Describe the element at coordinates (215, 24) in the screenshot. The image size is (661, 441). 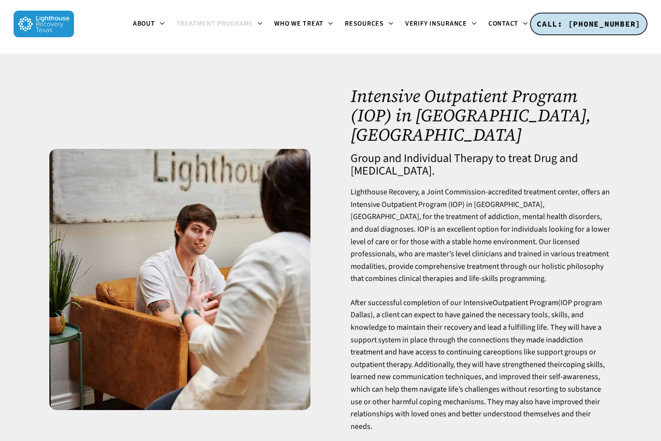
I see `span: Treatment Programs` at that location.